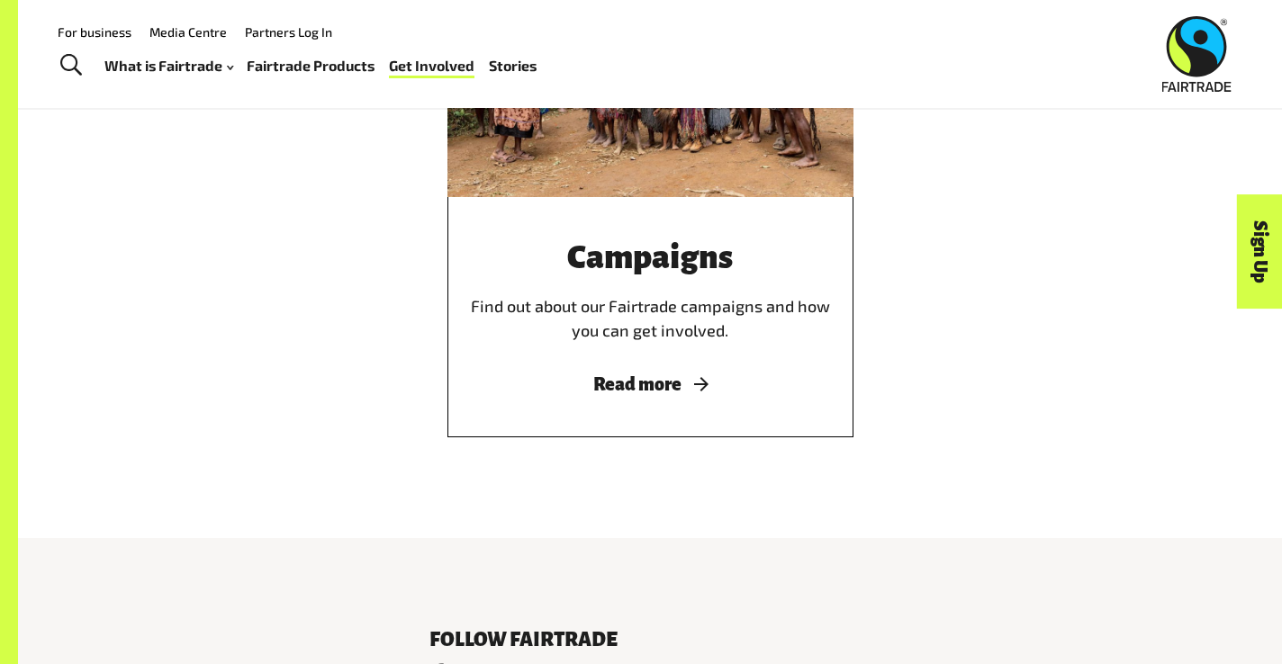  Describe the element at coordinates (70, 66) in the screenshot. I see `a: Toggle Search` at that location.